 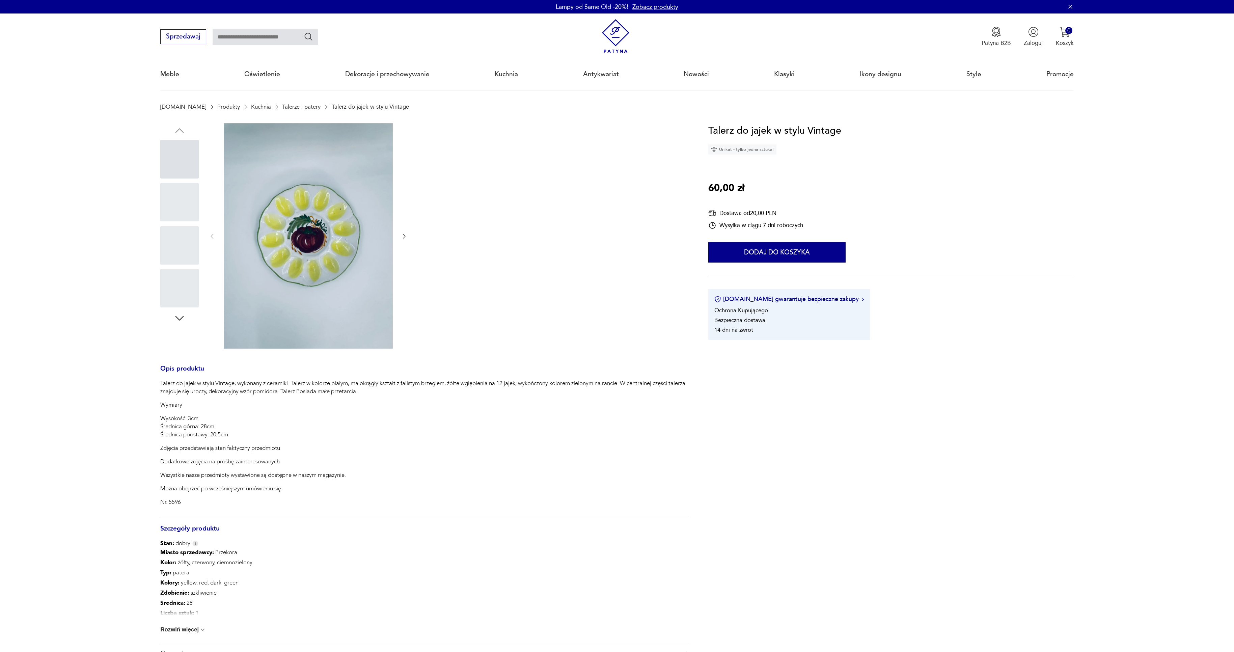 I want to click on a: Zobacz produkty, so click(x=655, y=7).